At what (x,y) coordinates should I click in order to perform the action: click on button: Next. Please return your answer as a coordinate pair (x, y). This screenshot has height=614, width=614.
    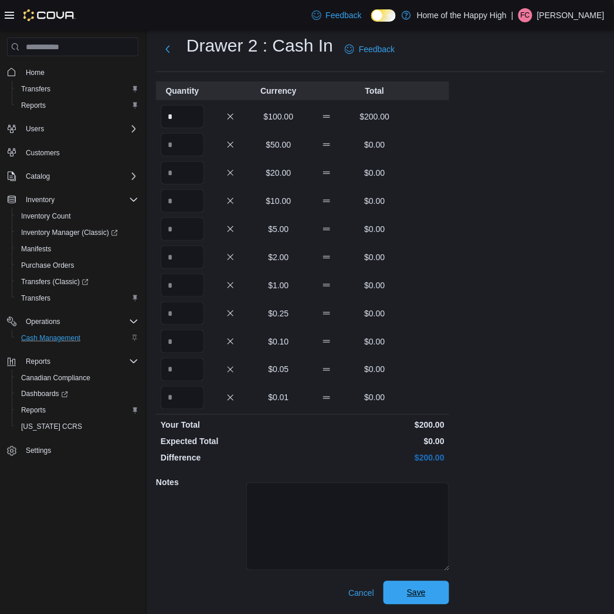
    Looking at the image, I should click on (168, 49).